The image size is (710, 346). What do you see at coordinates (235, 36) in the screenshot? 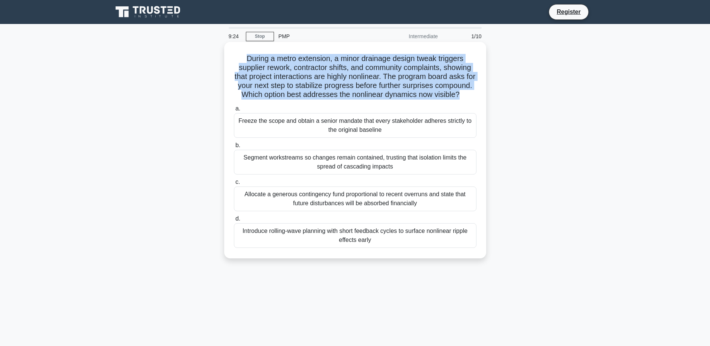
I see `div: 9:24` at bounding box center [235, 36].